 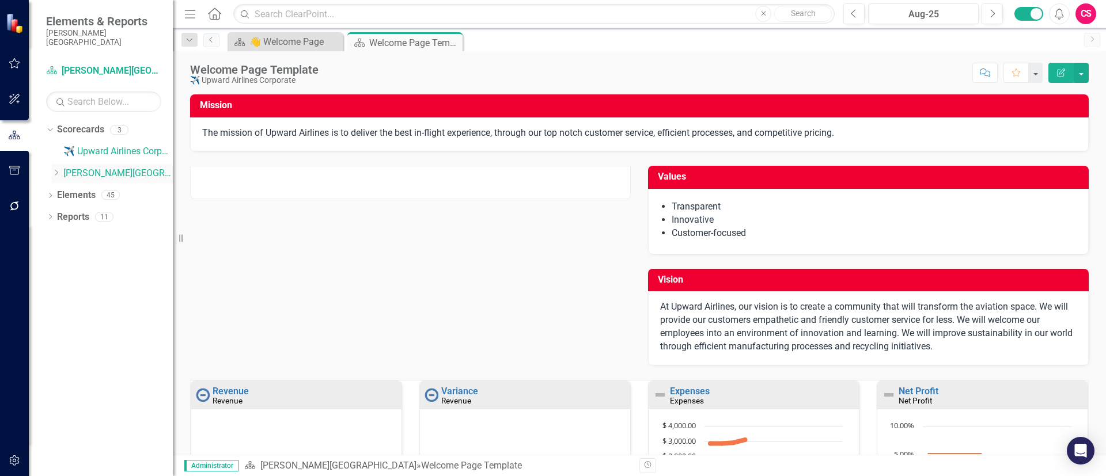 What do you see at coordinates (689, 391) in the screenshot?
I see `a: Expenses` at bounding box center [689, 391].